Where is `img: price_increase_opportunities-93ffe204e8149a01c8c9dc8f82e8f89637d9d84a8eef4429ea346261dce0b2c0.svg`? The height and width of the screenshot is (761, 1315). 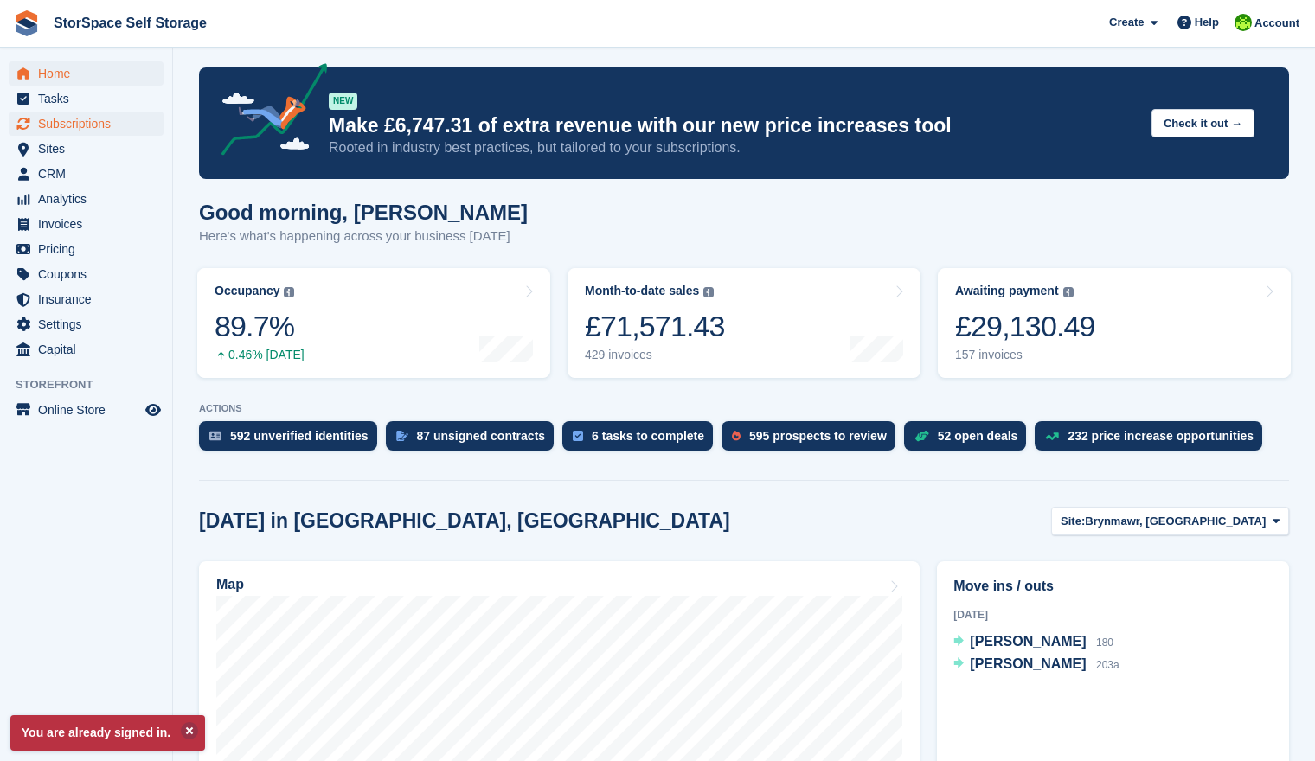
img: price_increase_opportunities-93ffe204e8149a01c8c9dc8f82e8f89637d9d84a8eef4429ea346261dce0b2c0.svg is located at coordinates (1052, 436).